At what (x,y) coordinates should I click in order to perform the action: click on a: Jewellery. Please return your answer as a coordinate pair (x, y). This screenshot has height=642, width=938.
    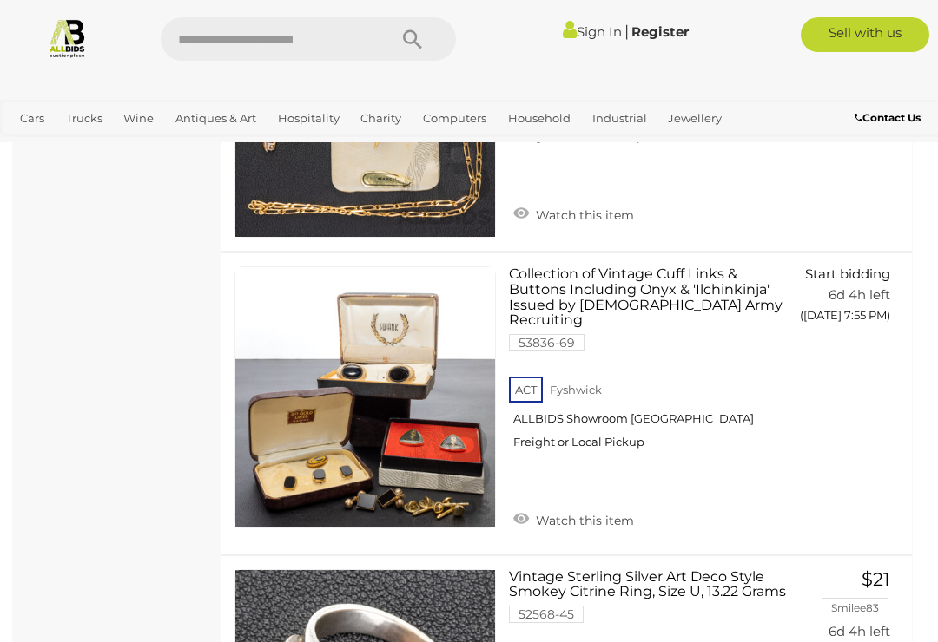
    Looking at the image, I should click on (695, 118).